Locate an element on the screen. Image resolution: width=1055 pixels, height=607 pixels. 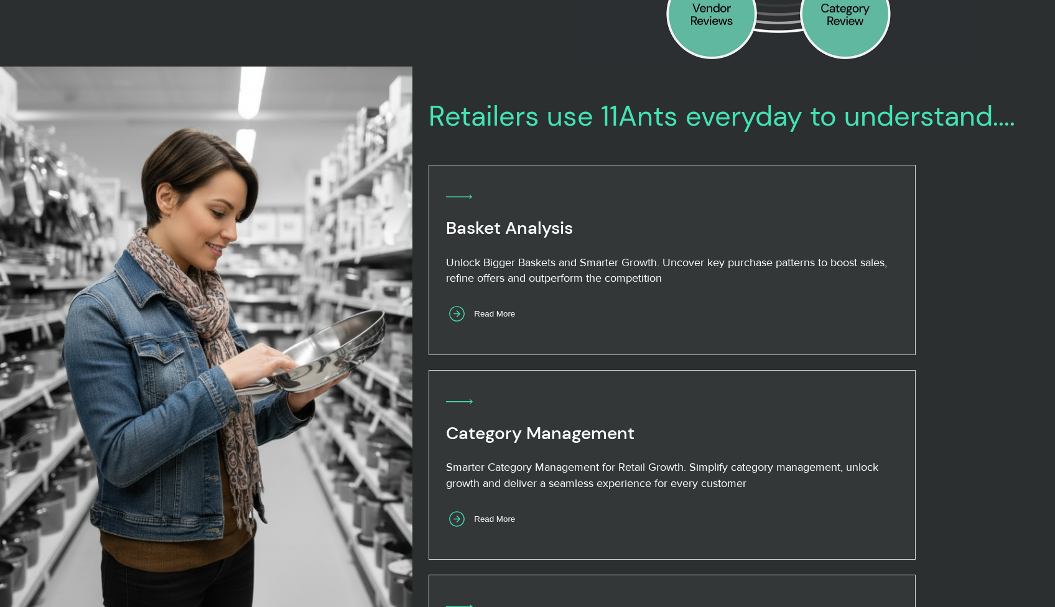
span: Category Management is located at coordinates (540, 433).